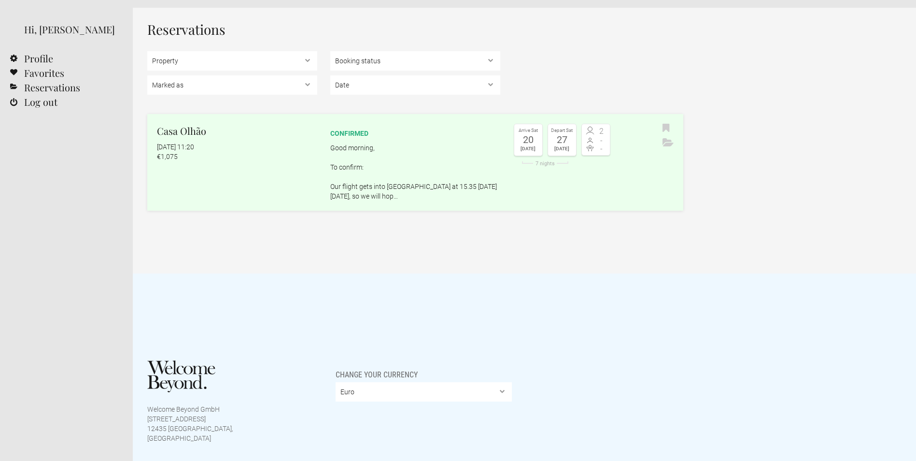  Describe the element at coordinates (562, 130) in the screenshot. I see `div: Depart Sat` at that location.